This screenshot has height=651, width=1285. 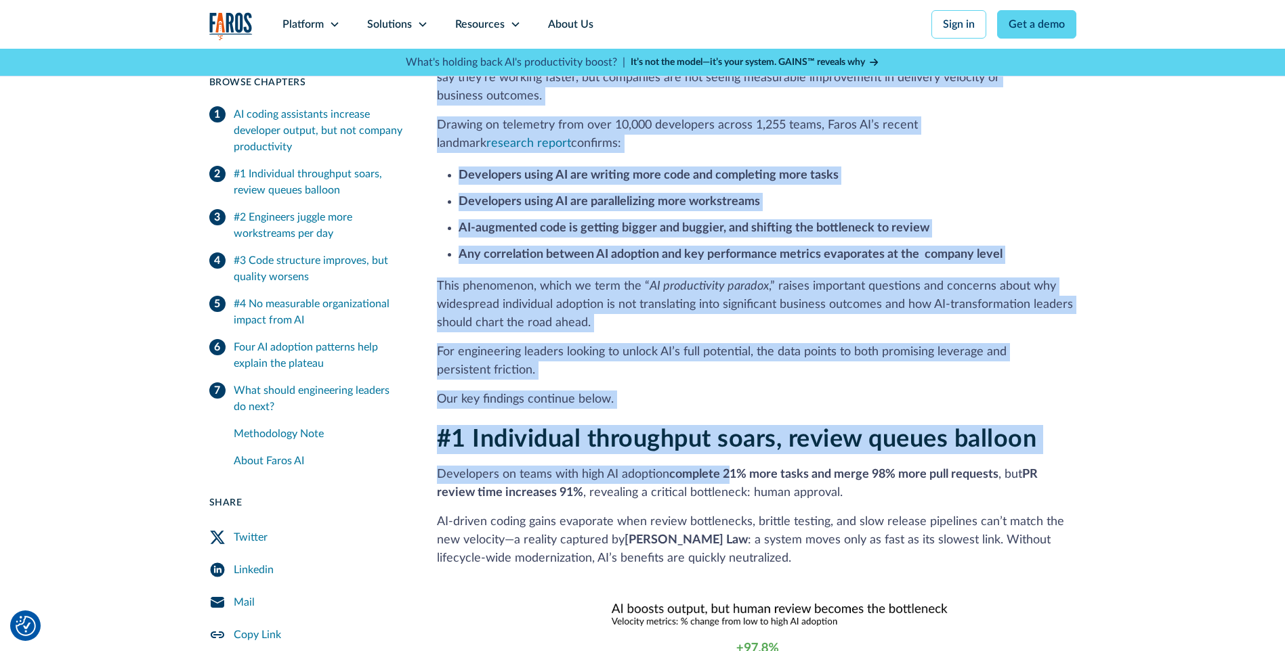 What do you see at coordinates (748, 62) in the screenshot?
I see `strong: It’s not the model—it’s your system. GAINS™ reveals why` at bounding box center [748, 62].